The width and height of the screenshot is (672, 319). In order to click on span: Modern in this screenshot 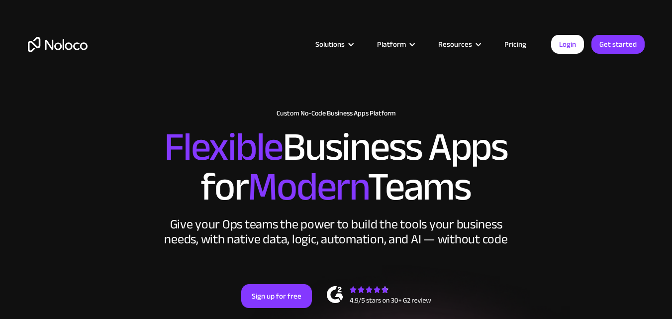, I will do `click(307, 186)`.